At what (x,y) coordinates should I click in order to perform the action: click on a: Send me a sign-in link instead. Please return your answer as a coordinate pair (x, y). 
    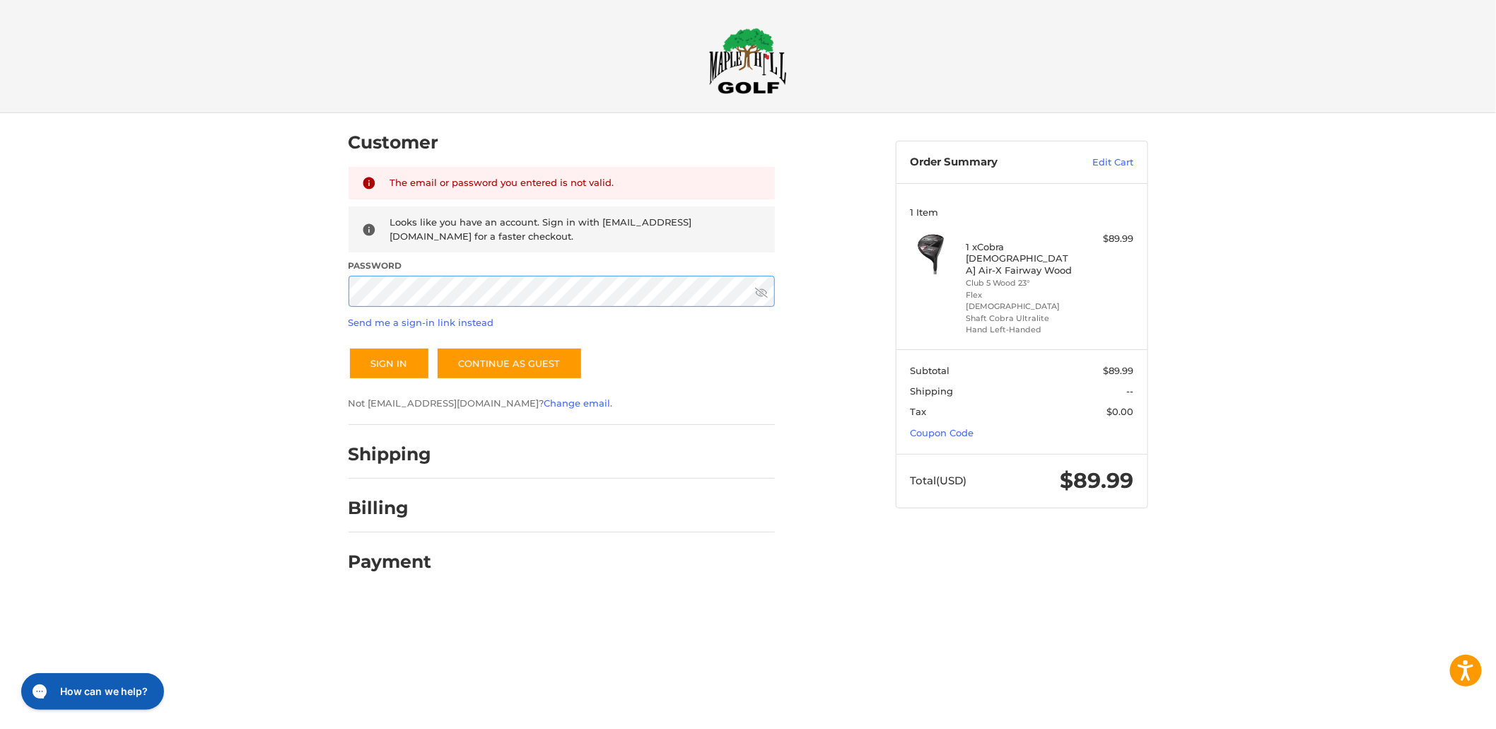
    Looking at the image, I should click on (421, 322).